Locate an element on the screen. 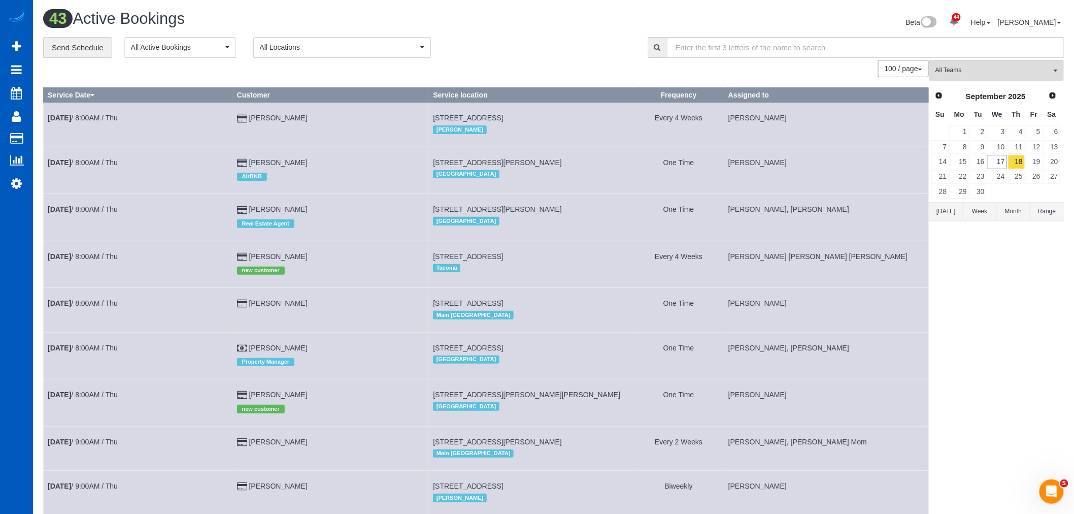 The width and height of the screenshot is (1074, 514). a: Prev is located at coordinates (939, 96).